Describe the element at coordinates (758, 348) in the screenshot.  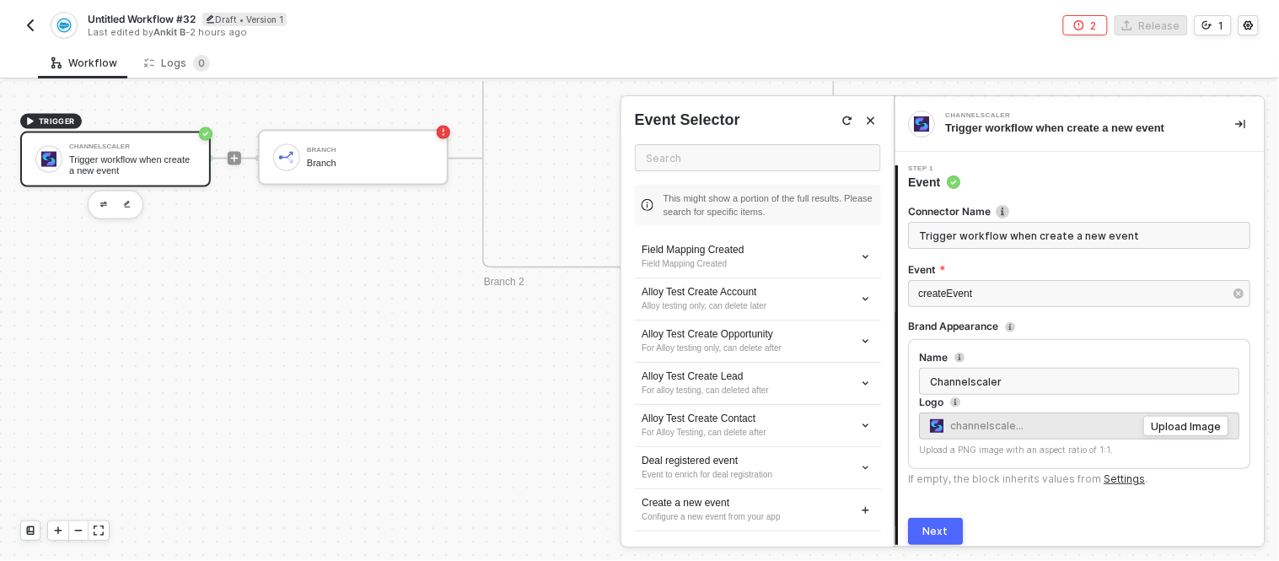
I see `div: For Alloy testing only, can delete after` at that location.